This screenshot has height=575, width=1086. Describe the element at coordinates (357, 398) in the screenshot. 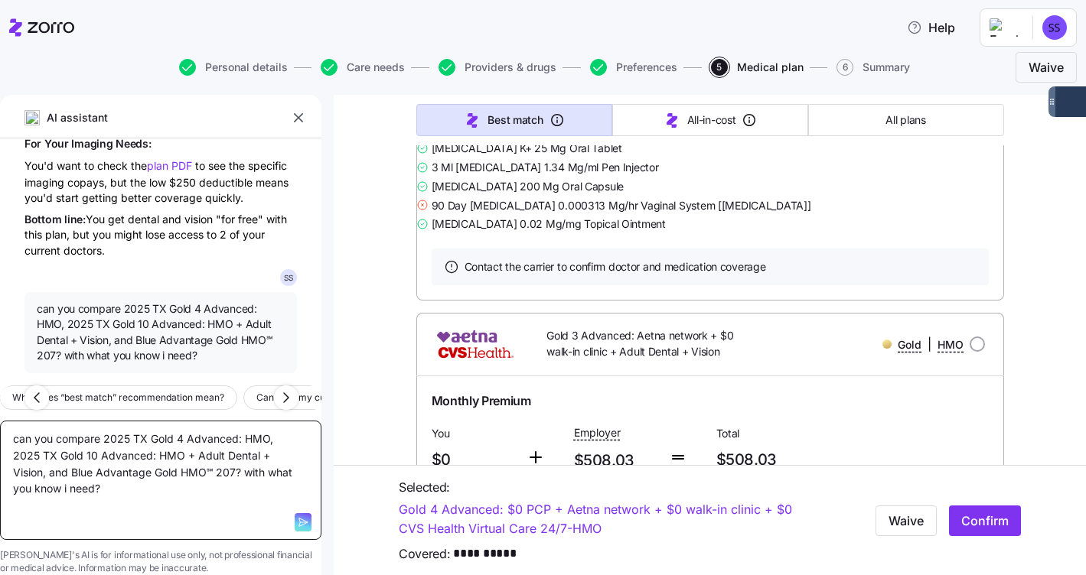

I see `button: Can I use my current doctors with these plans?` at that location.